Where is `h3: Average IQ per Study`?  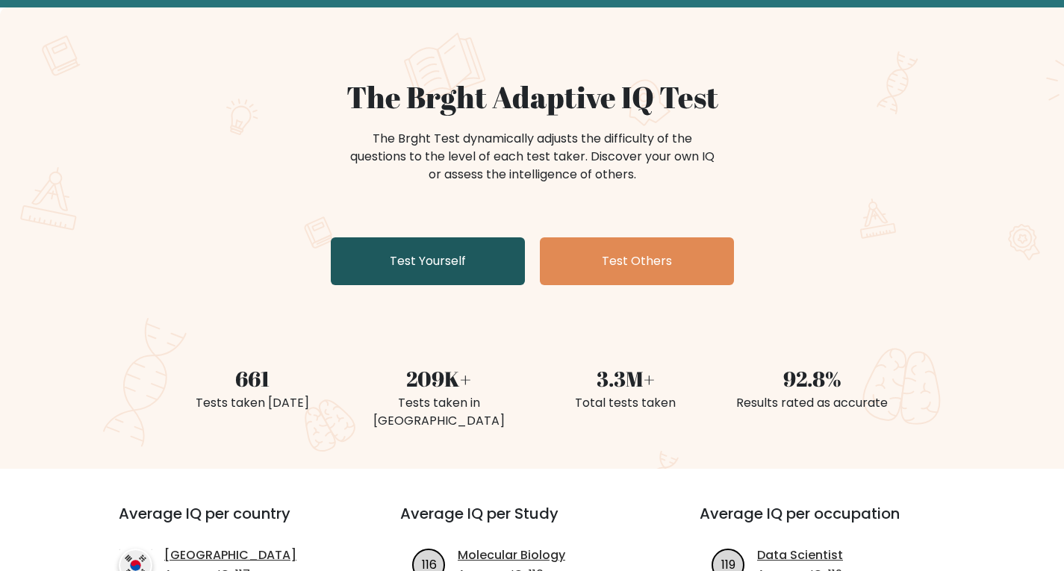
h3: Average IQ per Study is located at coordinates (532, 523).